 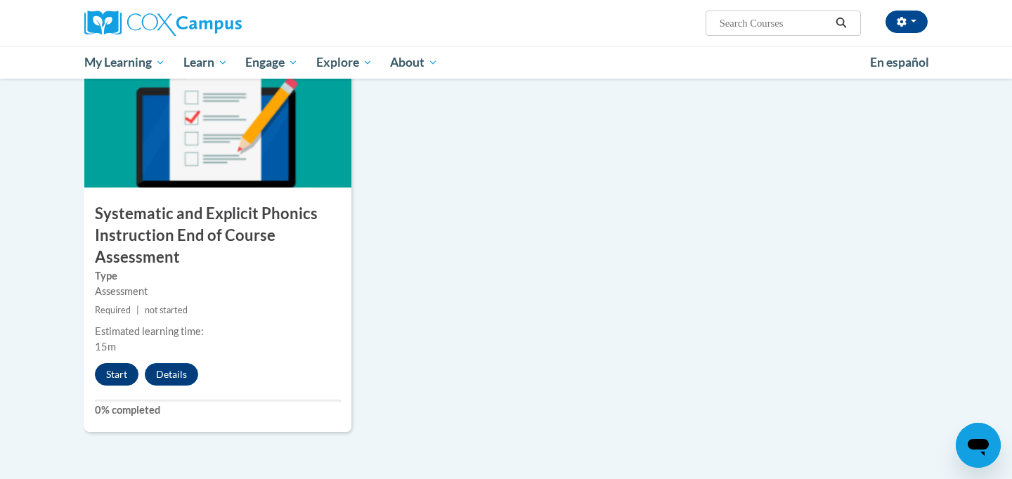 What do you see at coordinates (124, 63) in the screenshot?
I see `a: My Learning` at bounding box center [124, 63].